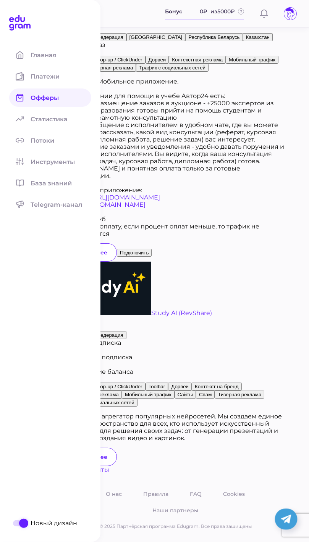 The width and height of the screenshot is (309, 542). I want to click on span: Study AI (RevShare), so click(181, 313).